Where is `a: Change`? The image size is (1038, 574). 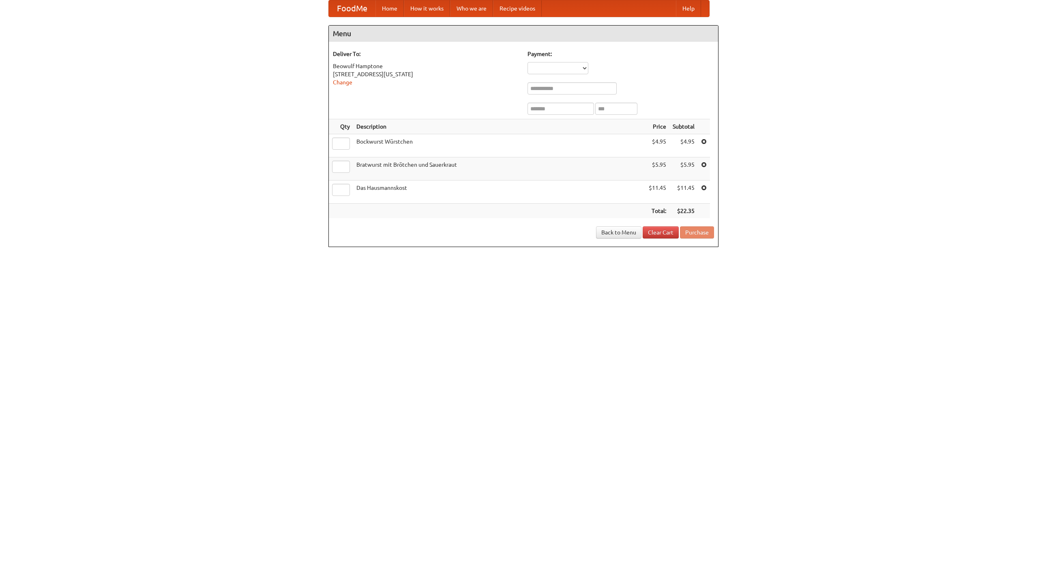 a: Change is located at coordinates (343, 82).